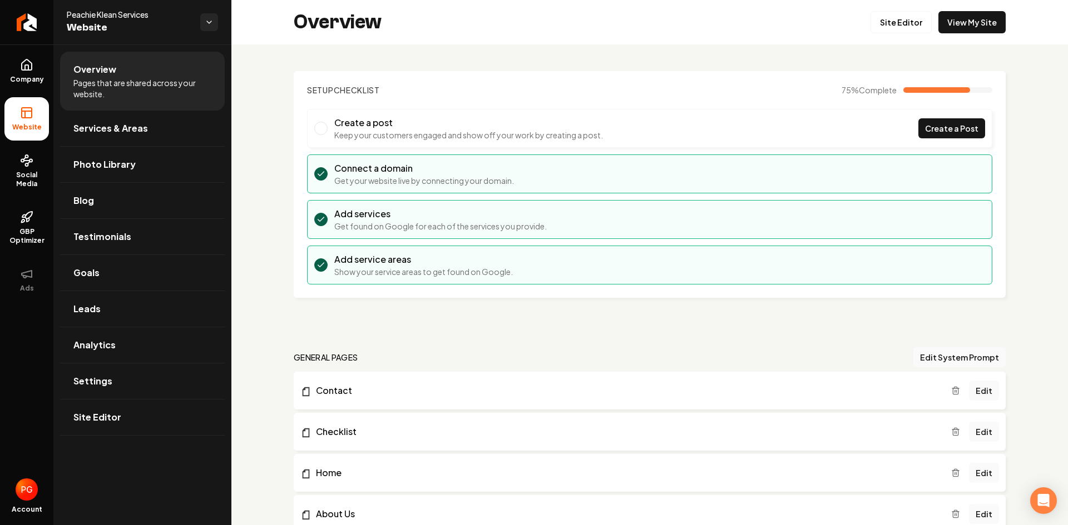 The width and height of the screenshot is (1068, 525). What do you see at coordinates (338, 22) in the screenshot?
I see `h2: Overview` at bounding box center [338, 22].